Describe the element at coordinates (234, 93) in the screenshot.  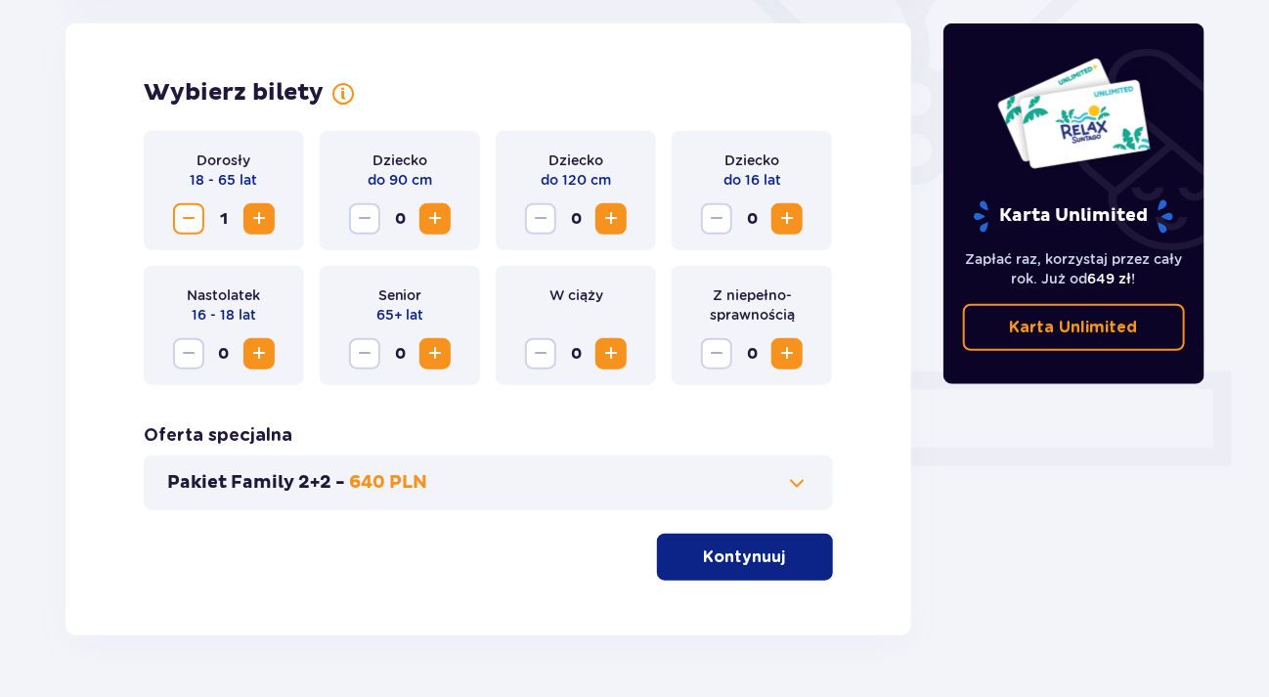
I see `p: Wybierz bilety` at that location.